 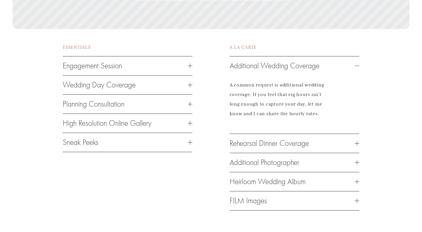 What do you see at coordinates (125, 123) in the screenshot?
I see `span: High Resolution Online Gallery` at bounding box center [125, 123].